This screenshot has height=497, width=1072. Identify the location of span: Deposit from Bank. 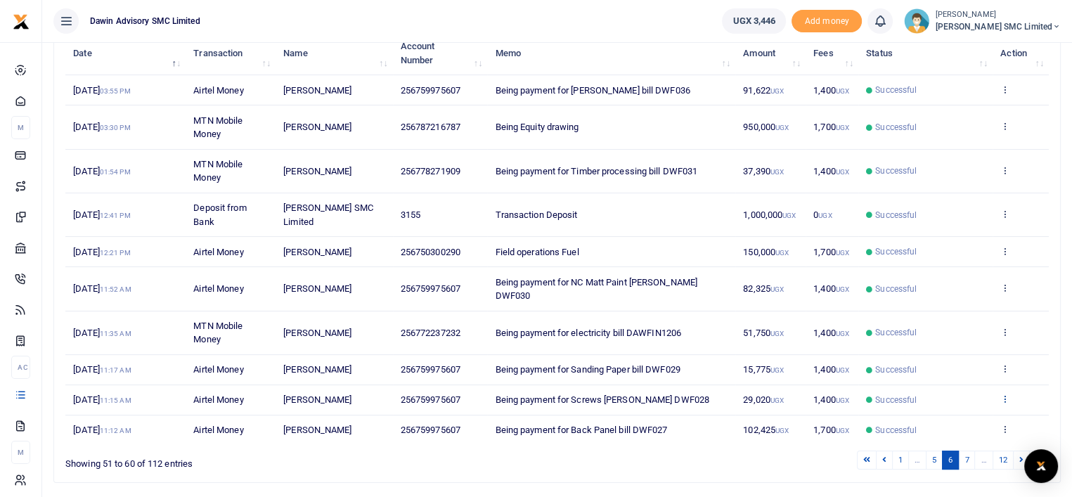
(219, 214).